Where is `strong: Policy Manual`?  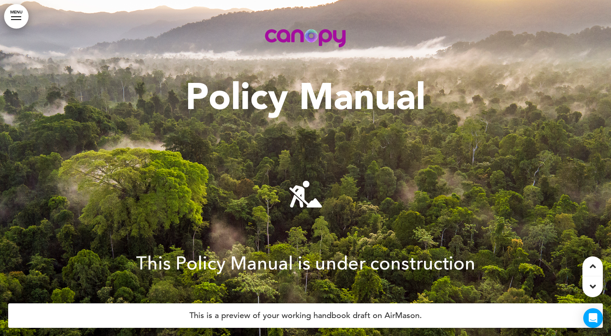
strong: Policy Manual is located at coordinates (305, 96).